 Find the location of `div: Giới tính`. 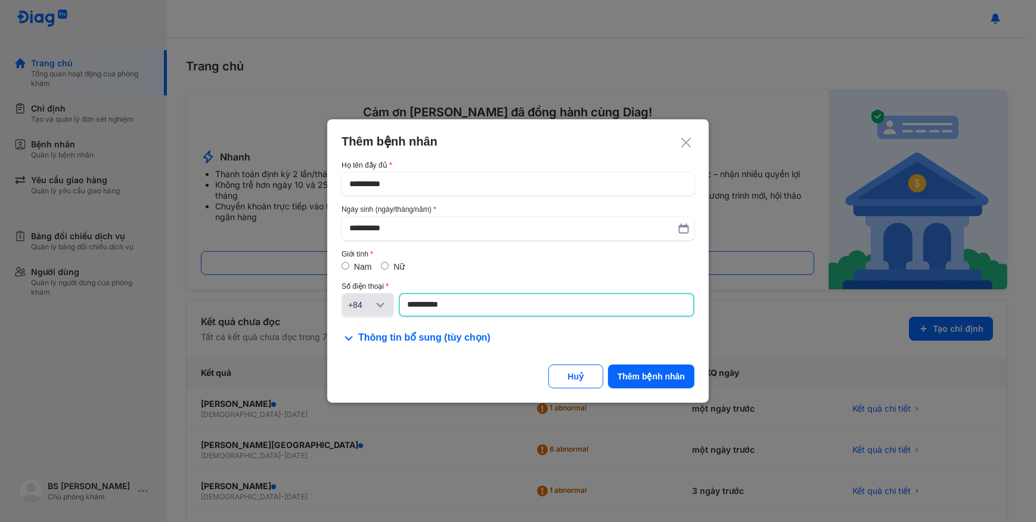

div: Giới tính is located at coordinates (518, 254).